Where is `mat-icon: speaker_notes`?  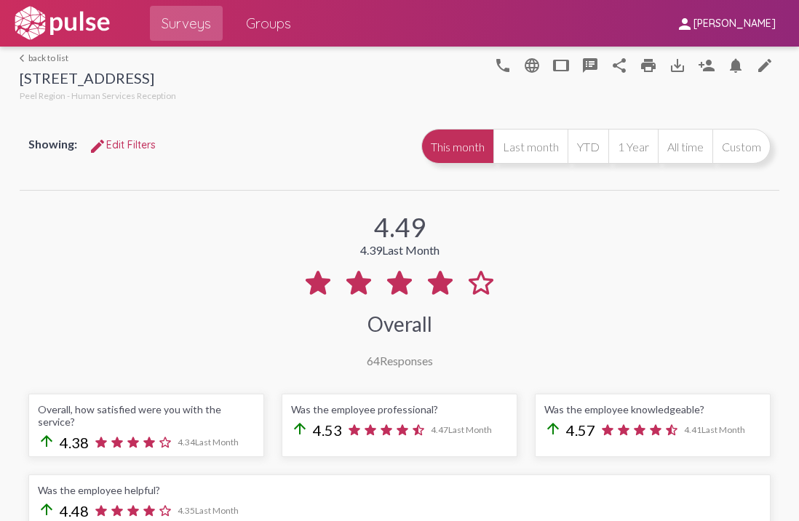 mat-icon: speaker_notes is located at coordinates (590, 66).